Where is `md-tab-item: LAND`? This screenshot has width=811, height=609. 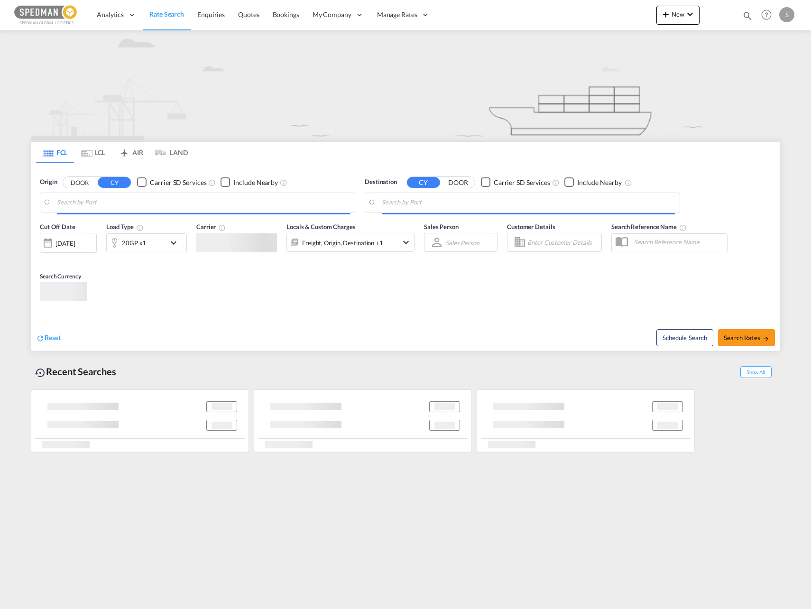
md-tab-item: LAND is located at coordinates (169, 152).